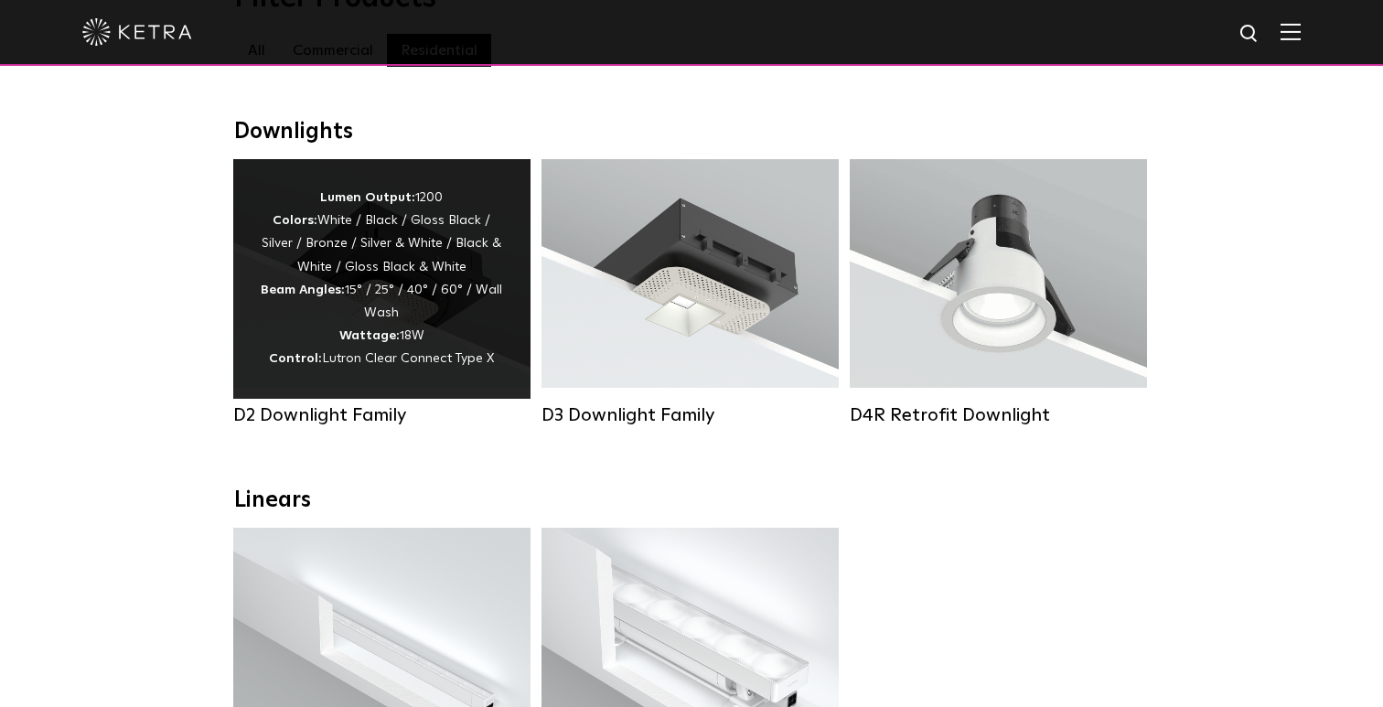 The height and width of the screenshot is (707, 1383). Describe the element at coordinates (998, 293) in the screenshot. I see `a: D4R Retrofit Downlight Lumen Output:800Colors:White / BlackBeam Angles:15° / 25° / 40° / 60°Watta...` at that location.